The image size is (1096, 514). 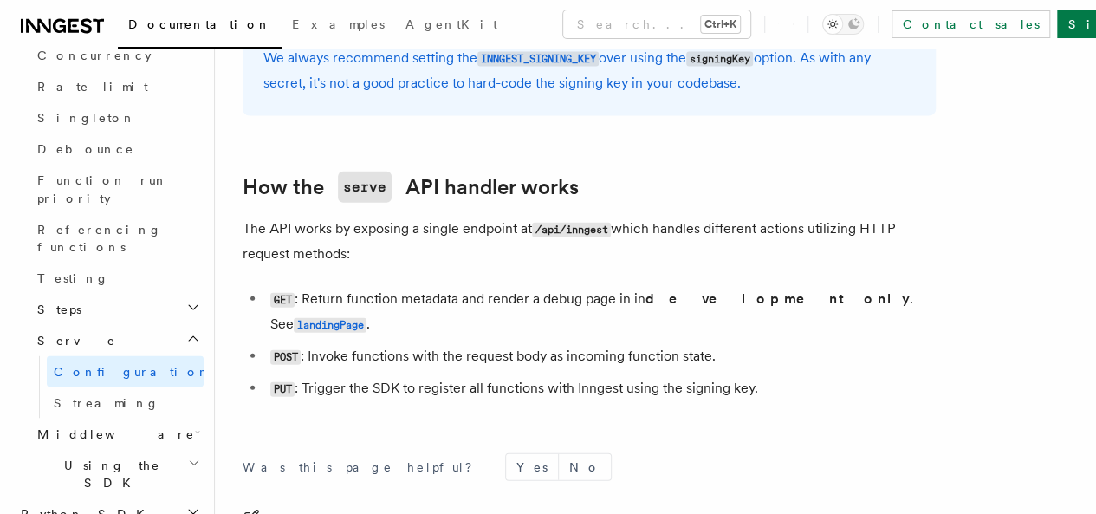 What do you see at coordinates (363, 467) in the screenshot?
I see `p: Was this page helpful?` at bounding box center [363, 467].